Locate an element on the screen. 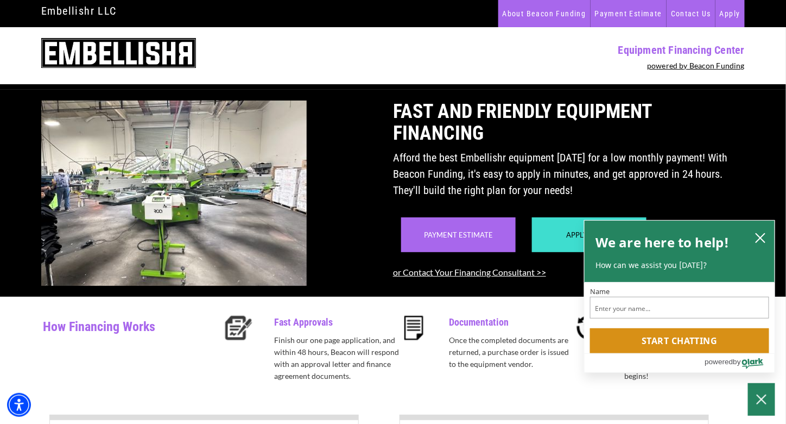 The image size is (786, 424). img: accept-icon.PNG is located at coordinates (589, 327).